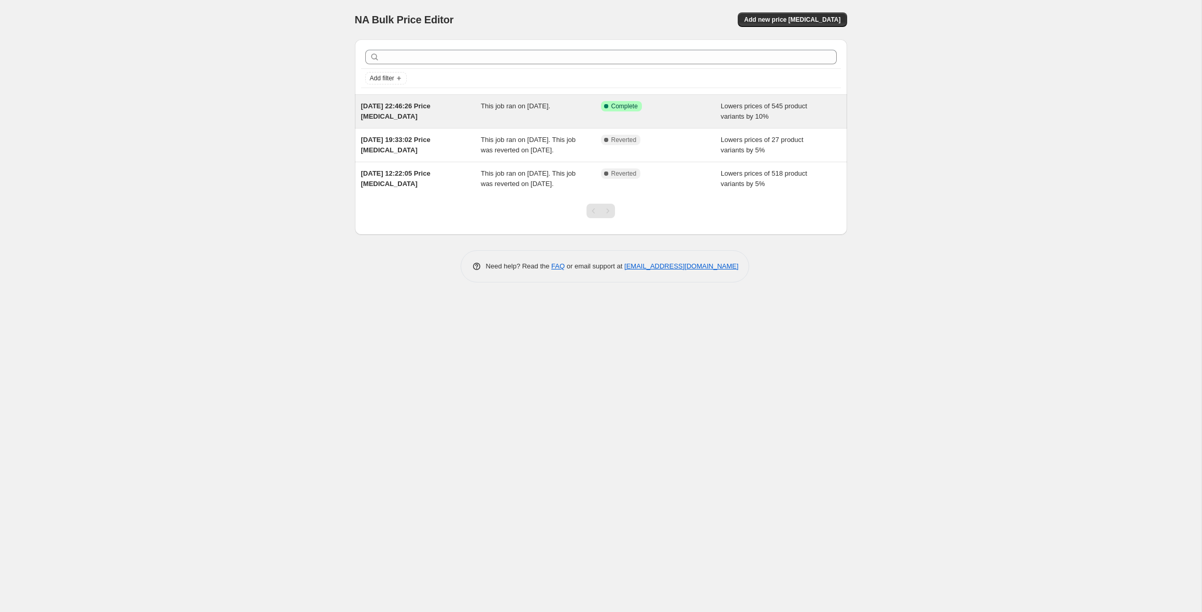  What do you see at coordinates (558, 266) in the screenshot?
I see `a: FAQ` at bounding box center [558, 266].